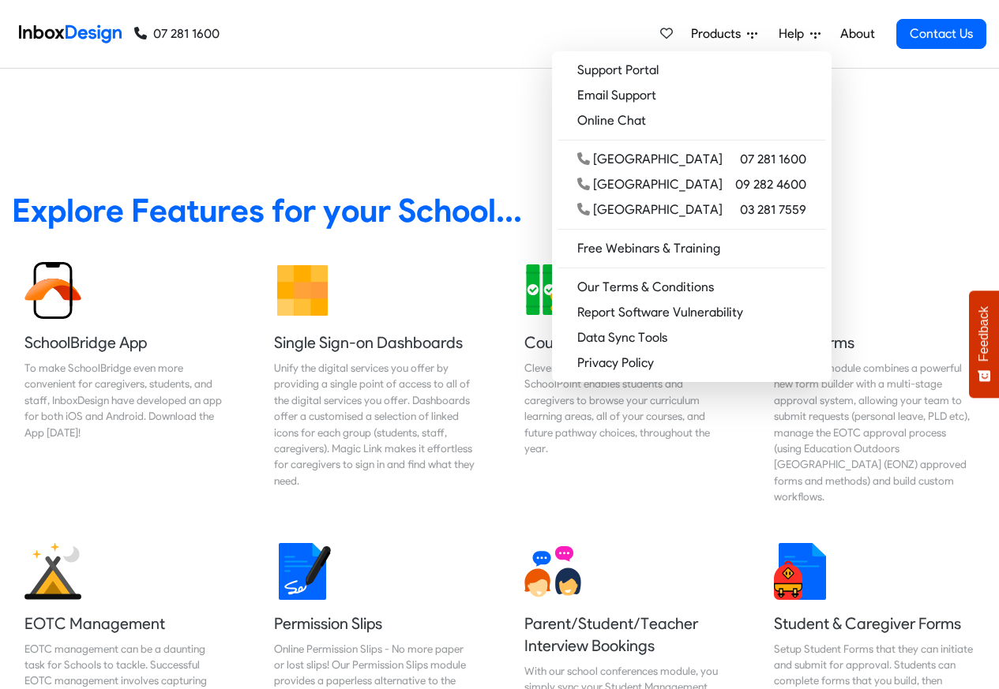  Describe the element at coordinates (374, 424) in the screenshot. I see `div: Unify the digital services you offer by providing a single point of access to all of the digital ...` at that location.